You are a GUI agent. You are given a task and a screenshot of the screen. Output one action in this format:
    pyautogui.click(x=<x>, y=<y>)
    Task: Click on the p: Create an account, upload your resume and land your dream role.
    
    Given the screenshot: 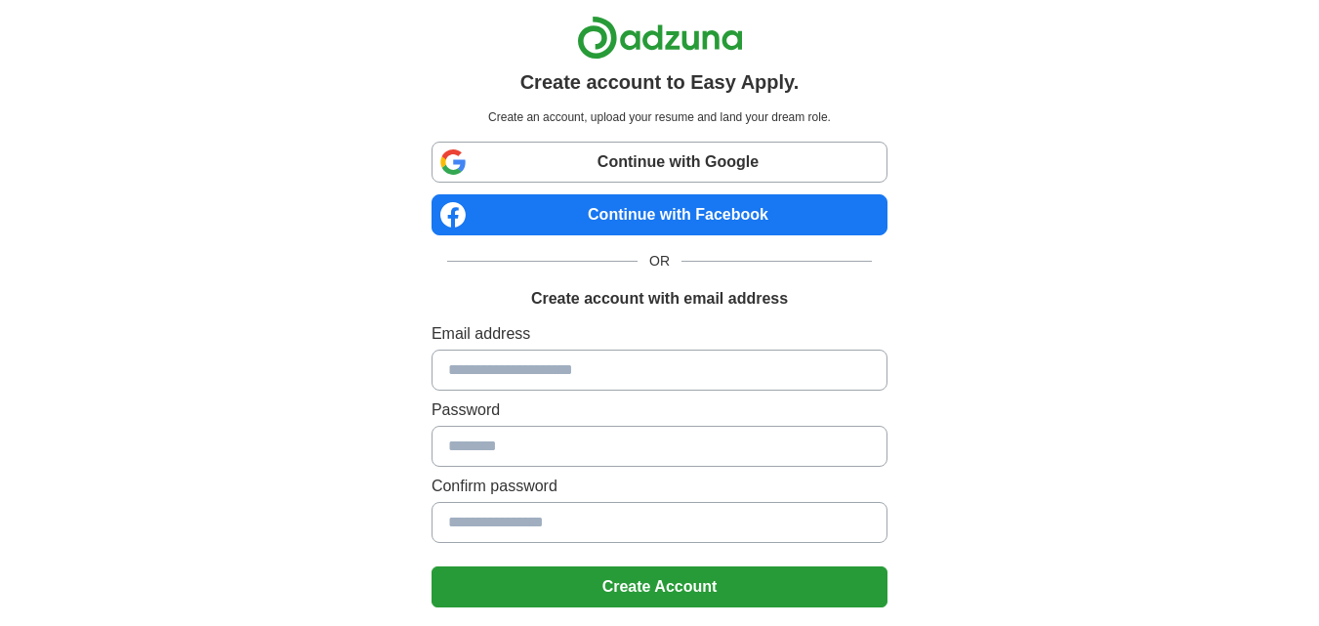 What is the action you would take?
    pyautogui.click(x=659, y=117)
    